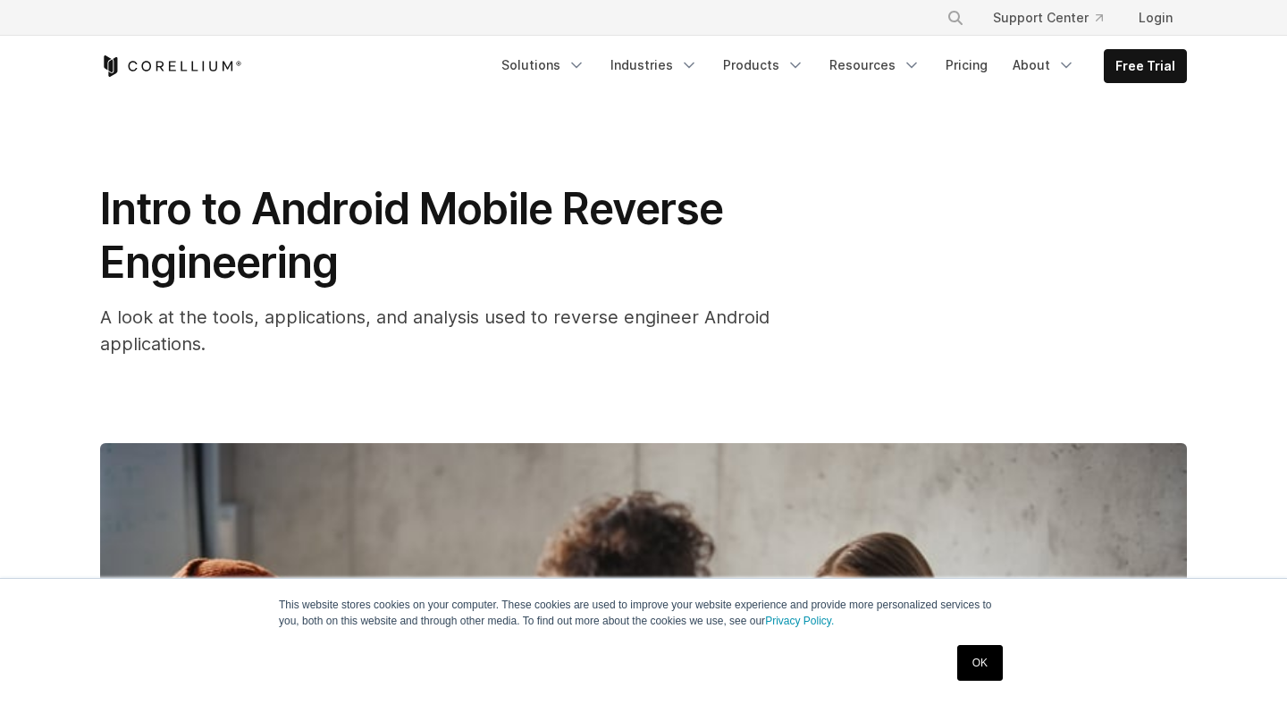 This screenshot has height=704, width=1287. Describe the element at coordinates (434, 331) in the screenshot. I see `span: A look at the tools, applications, and analysis used to reverse engineer Android applications.` at that location.